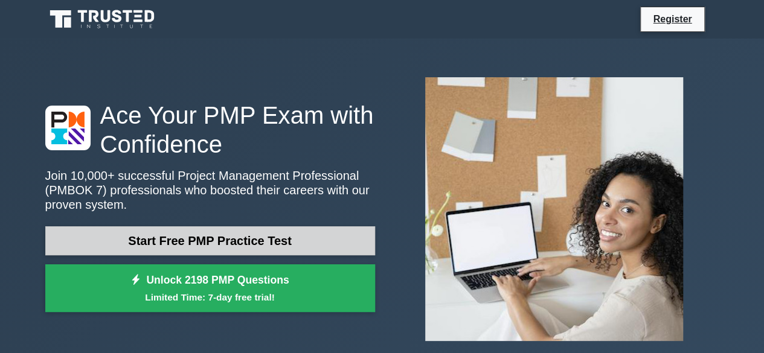 This screenshot has height=353, width=764. I want to click on p: Join 10,000+ successful Project Management Professional (PMBOK 7) professionals who boosted their..., so click(210, 190).